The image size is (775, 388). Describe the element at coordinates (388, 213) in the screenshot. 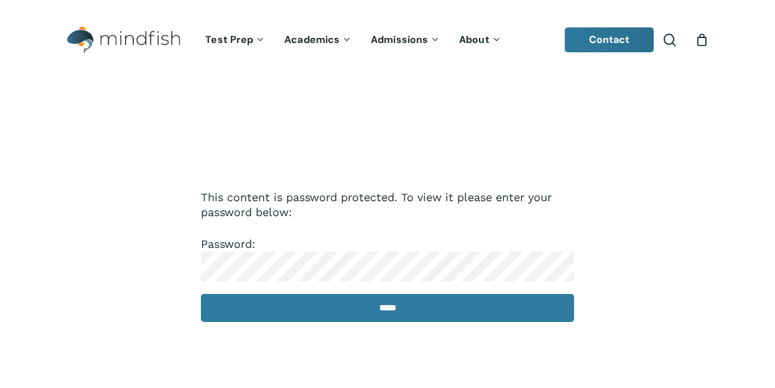

I see `p: This content is password protected. To view it please enter your password below:` at that location.